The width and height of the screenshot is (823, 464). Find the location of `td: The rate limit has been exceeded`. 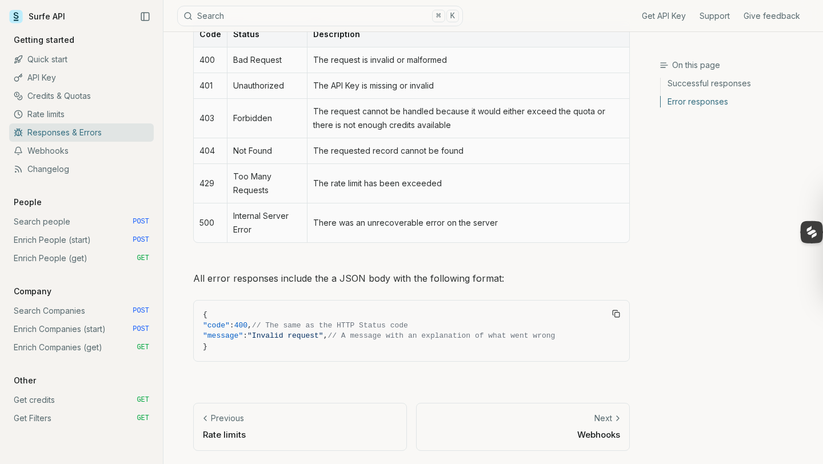

td: The rate limit has been exceeded is located at coordinates (468, 183).